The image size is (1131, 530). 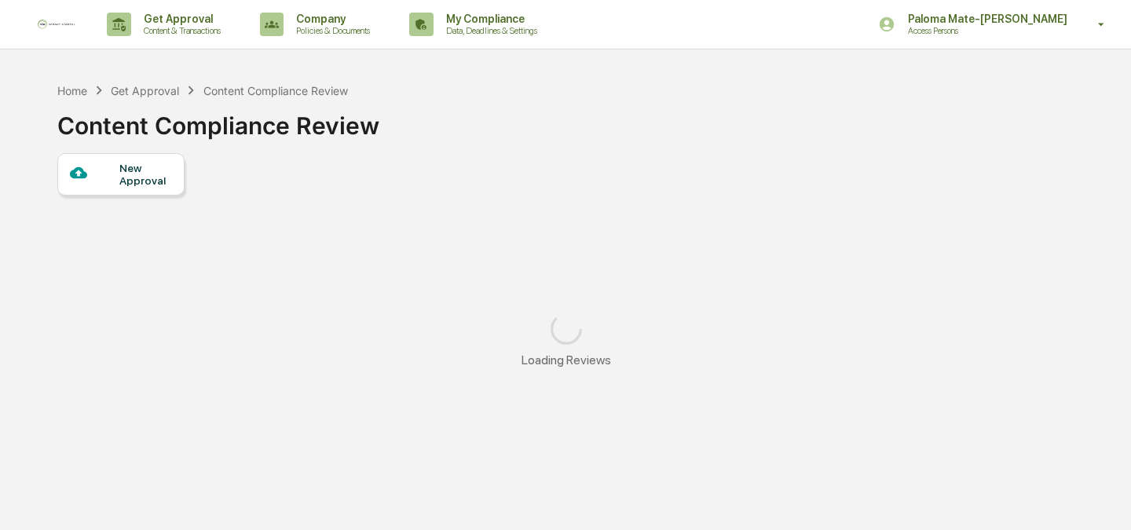 I want to click on img: logo, so click(x=57, y=24).